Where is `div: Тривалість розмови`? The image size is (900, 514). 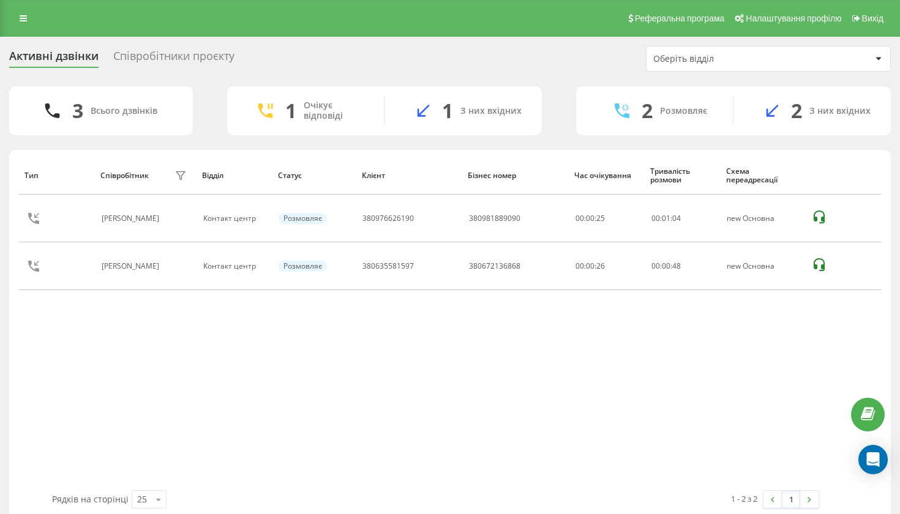 div: Тривалість розмови is located at coordinates (682, 176).